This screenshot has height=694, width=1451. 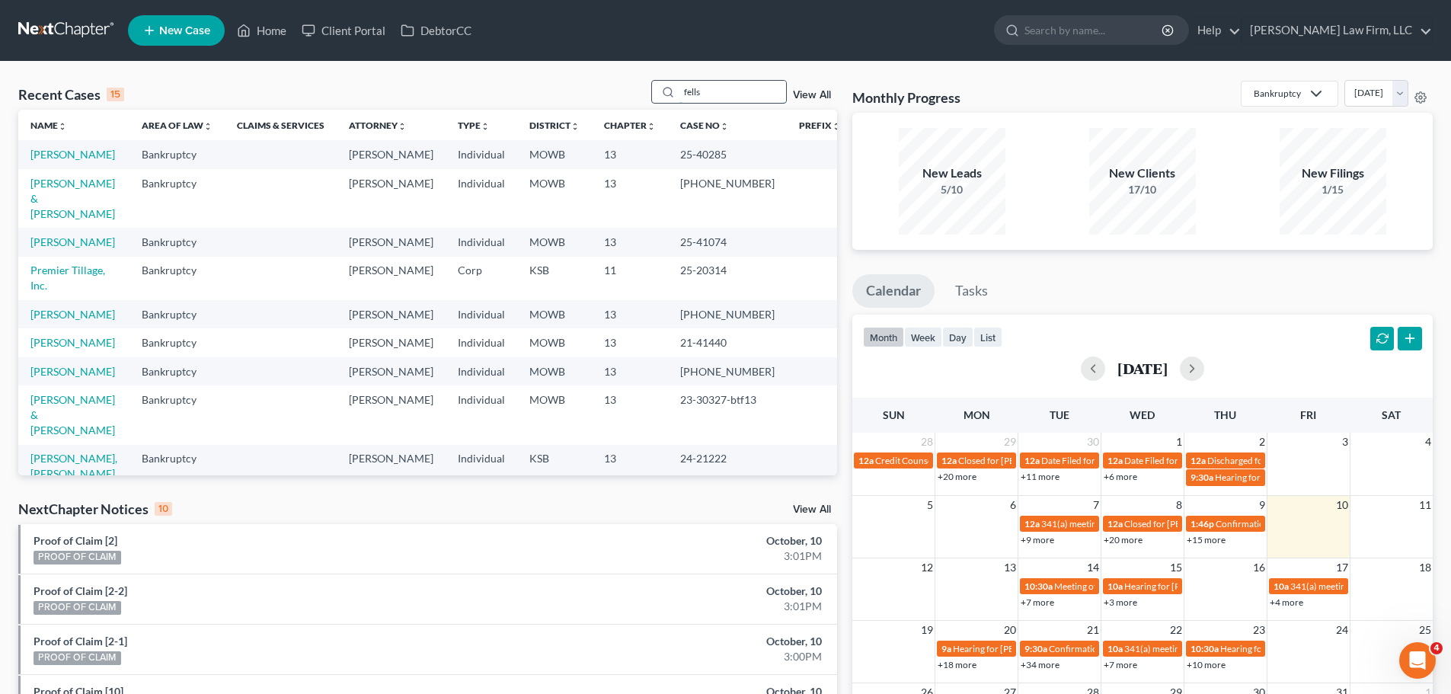 I want to click on a: Proof of Claim [2-2], so click(x=80, y=590).